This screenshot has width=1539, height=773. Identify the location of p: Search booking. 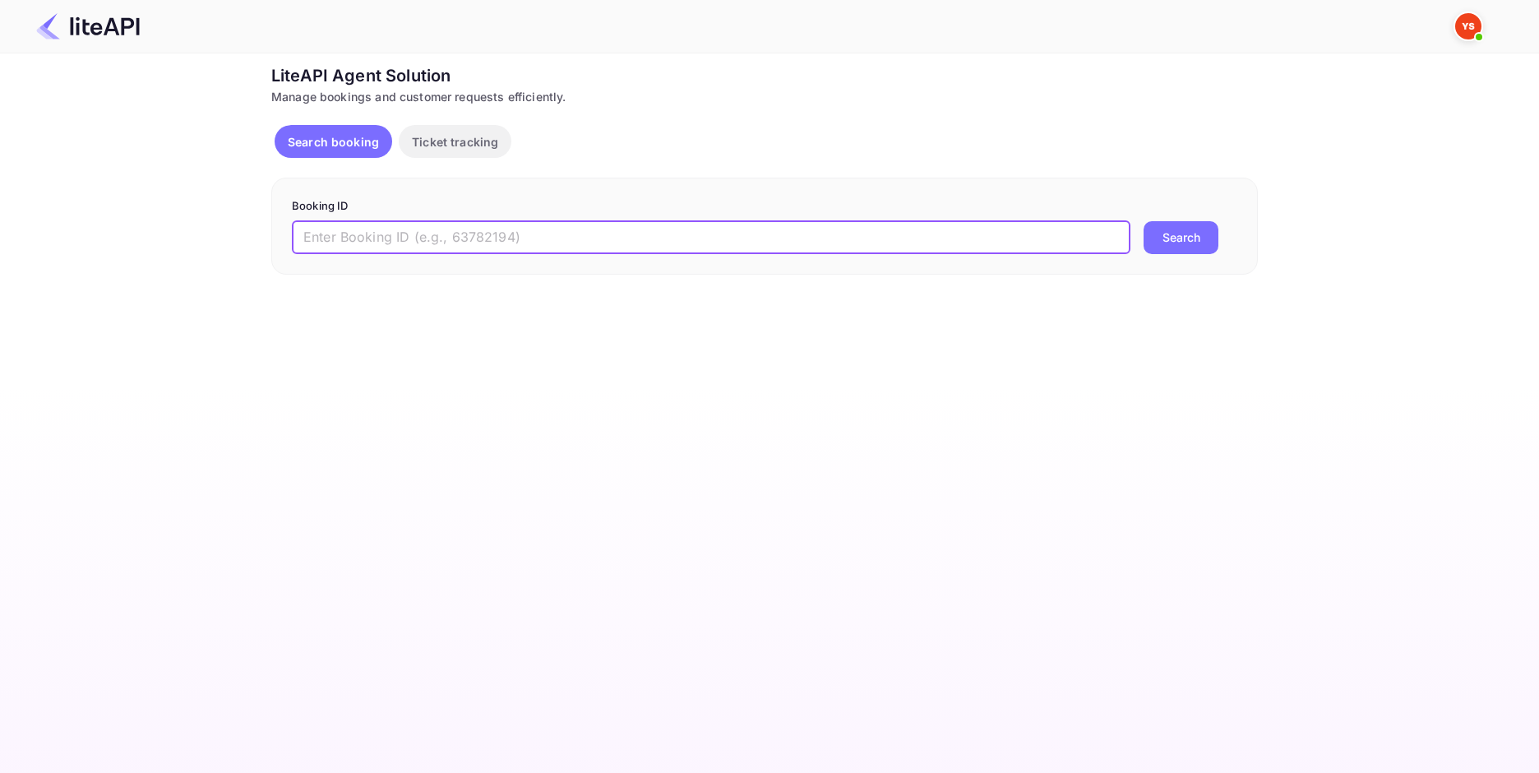
(333, 141).